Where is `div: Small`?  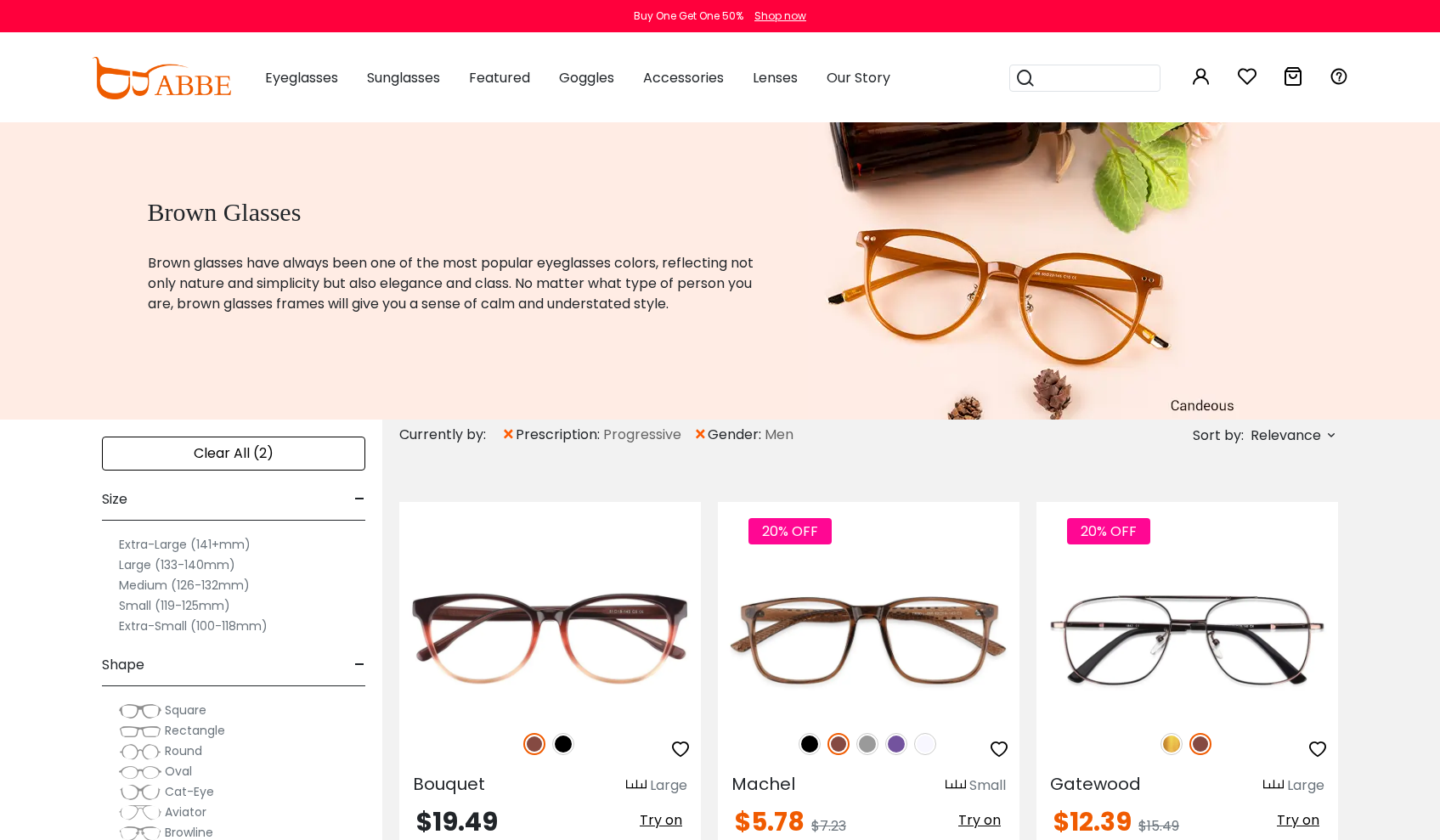 div: Small is located at coordinates (987, 786).